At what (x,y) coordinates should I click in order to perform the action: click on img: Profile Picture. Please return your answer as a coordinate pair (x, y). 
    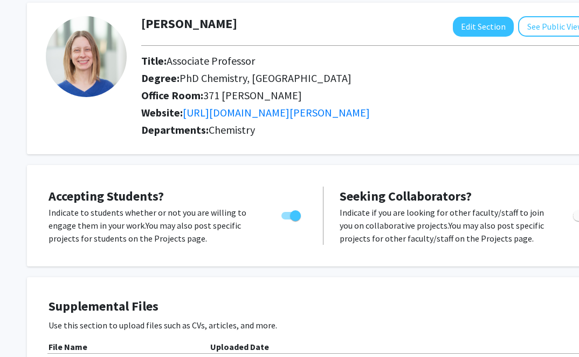
    Looking at the image, I should click on (86, 57).